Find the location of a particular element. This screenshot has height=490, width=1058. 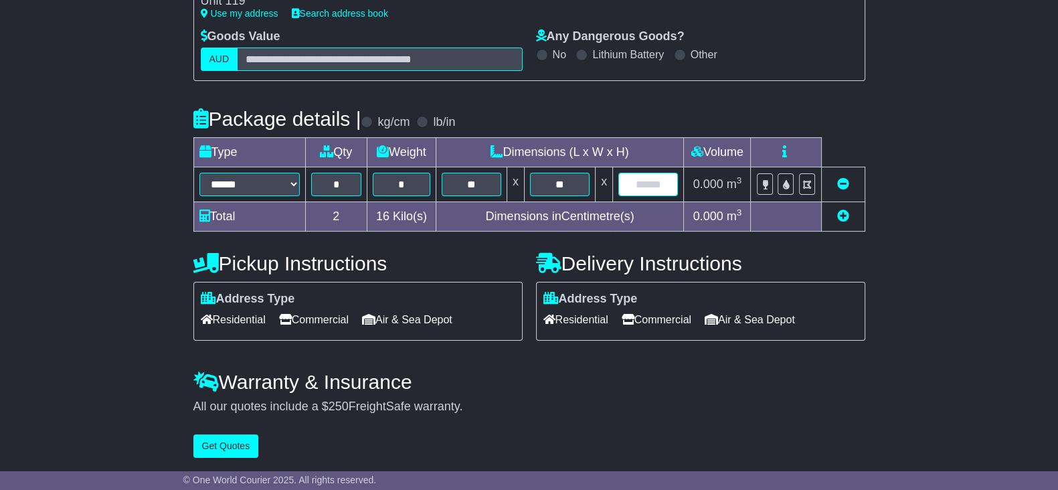

label: No is located at coordinates (560, 54).